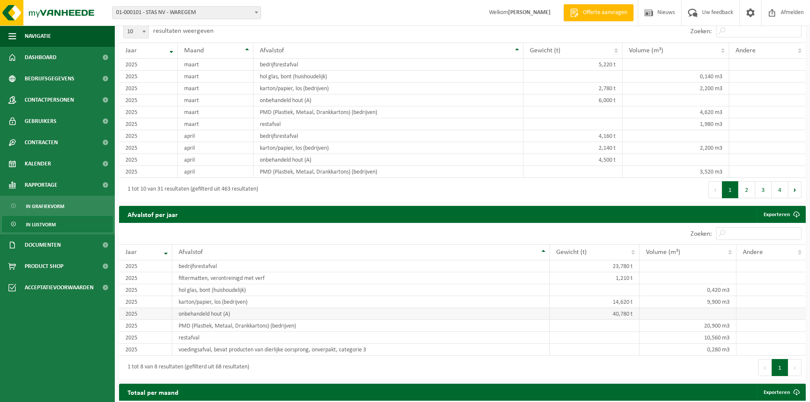 The image size is (810, 402). What do you see at coordinates (388, 160) in the screenshot?
I see `td: onbehandeld hout (A)` at bounding box center [388, 160].